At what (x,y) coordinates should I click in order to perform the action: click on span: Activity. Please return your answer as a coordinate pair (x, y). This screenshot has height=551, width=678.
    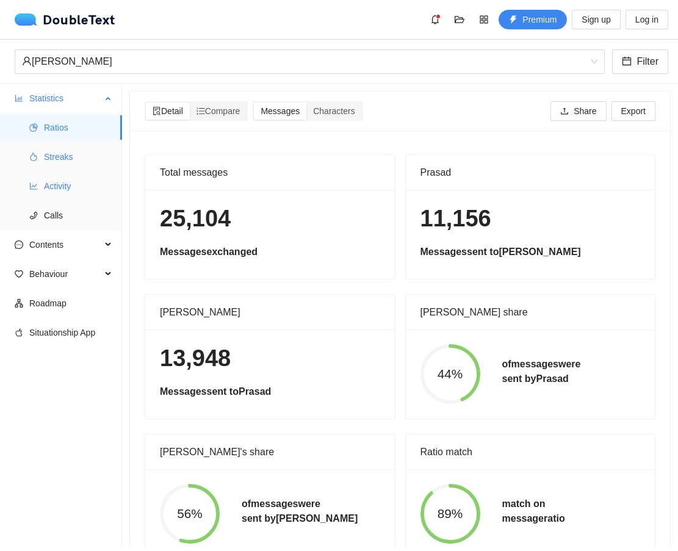
    Looking at the image, I should click on (78, 186).